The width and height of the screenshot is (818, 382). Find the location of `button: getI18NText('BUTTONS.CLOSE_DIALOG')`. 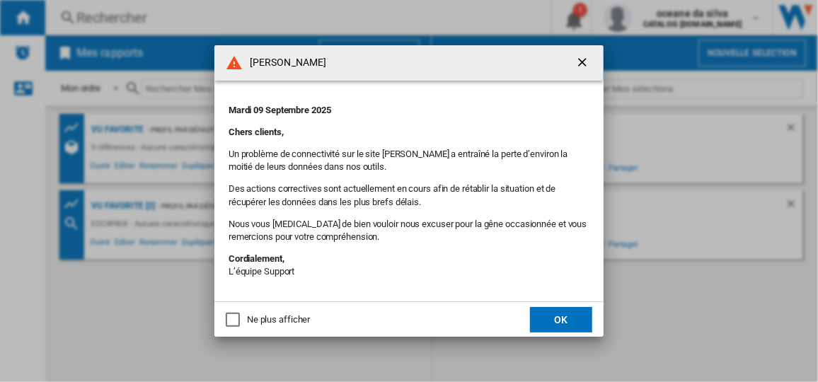

button: getI18NText('BUTTONS.CLOSE_DIALOG') is located at coordinates (584, 63).